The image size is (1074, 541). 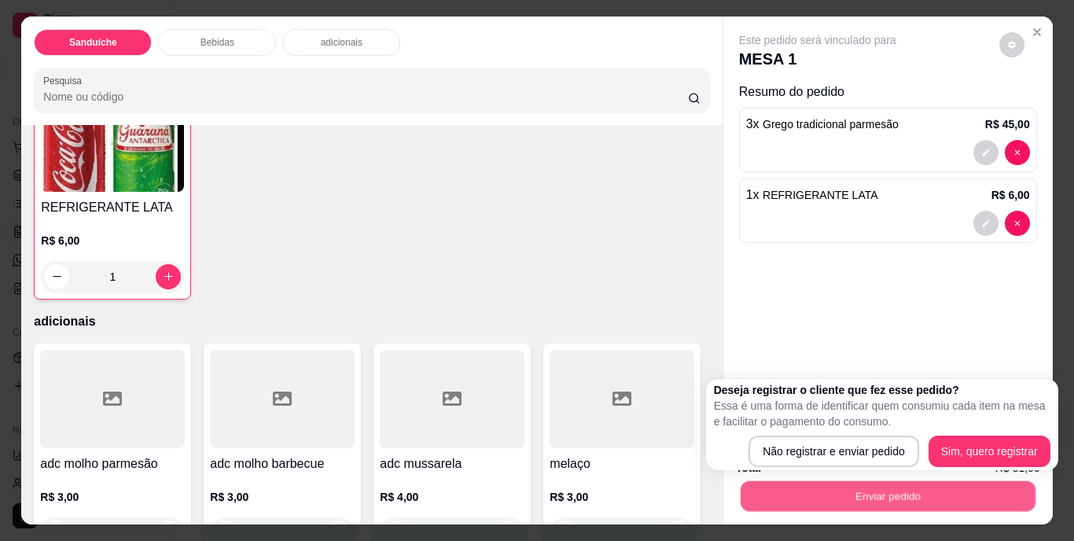 What do you see at coordinates (112, 142) in the screenshot?
I see `img: product-image` at bounding box center [112, 142].